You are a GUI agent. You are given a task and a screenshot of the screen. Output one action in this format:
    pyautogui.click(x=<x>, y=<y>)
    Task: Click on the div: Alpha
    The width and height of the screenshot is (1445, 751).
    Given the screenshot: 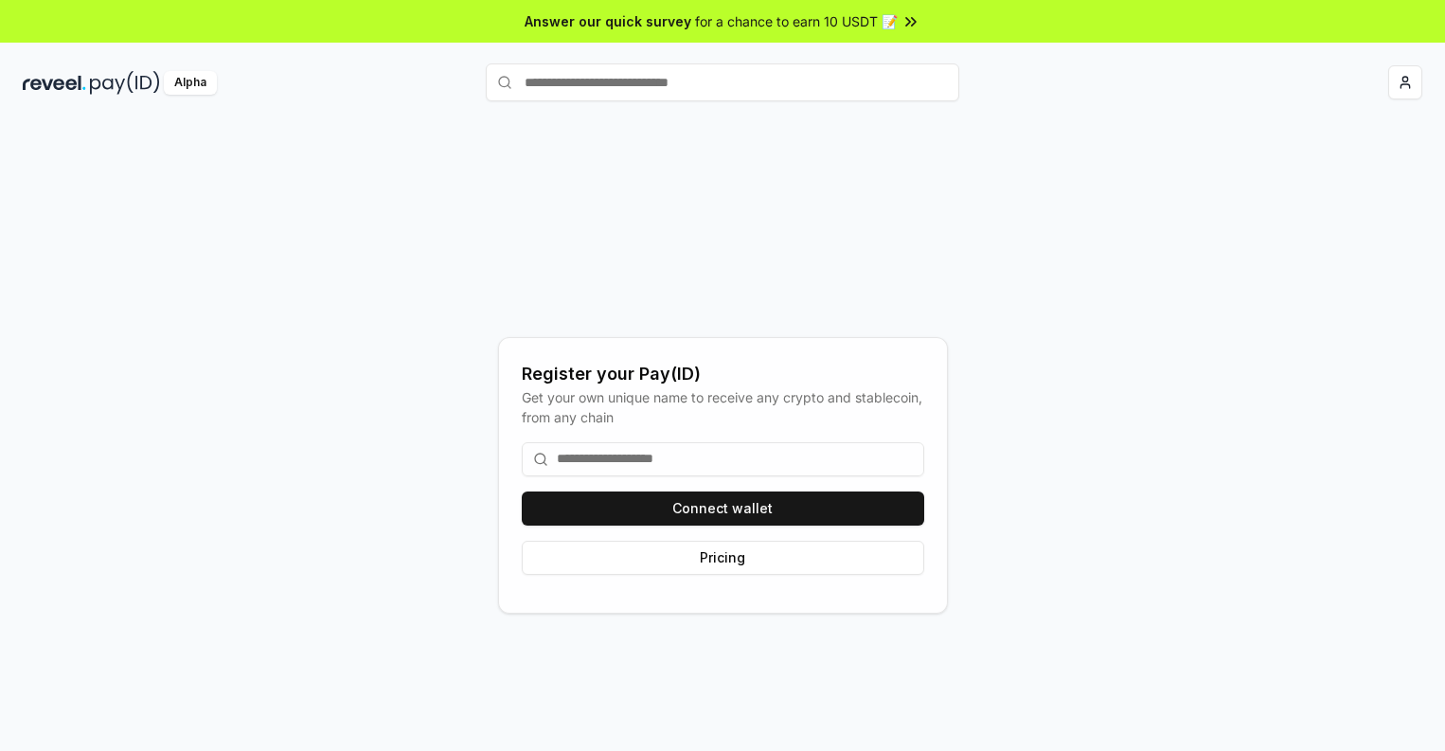 What is the action you would take?
    pyautogui.click(x=190, y=82)
    